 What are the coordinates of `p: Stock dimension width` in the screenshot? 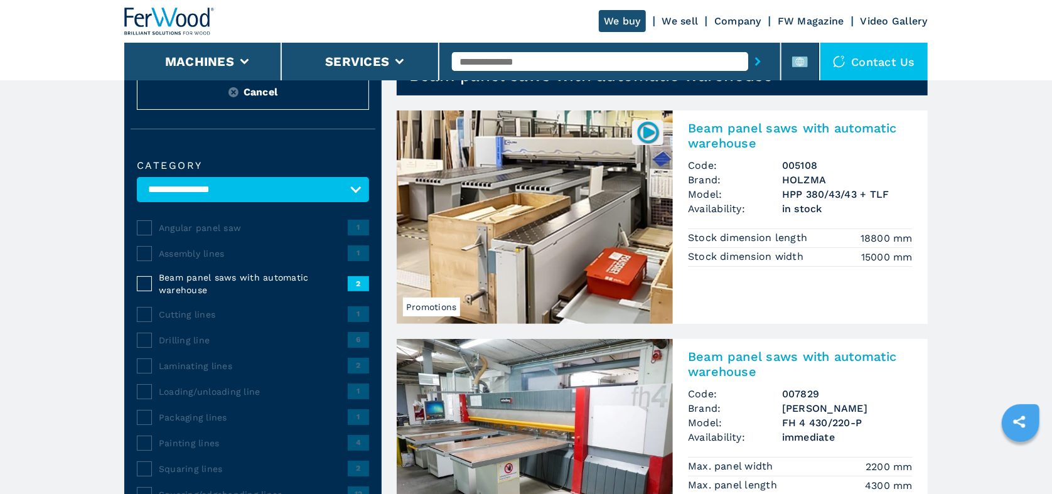 It's located at (748, 257).